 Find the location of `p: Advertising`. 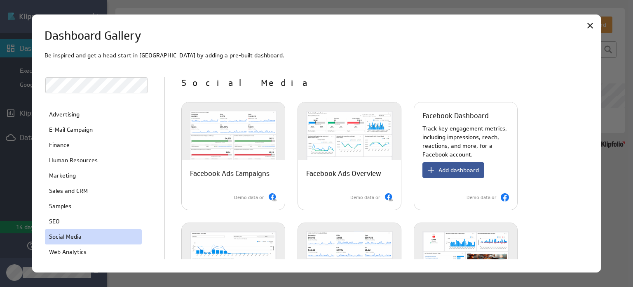

p: Advertising is located at coordinates (64, 114).